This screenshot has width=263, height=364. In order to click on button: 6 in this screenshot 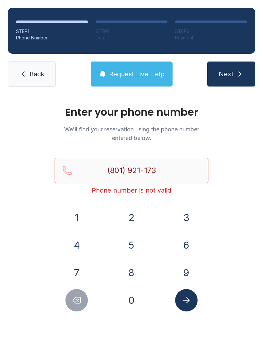, I will do `click(186, 245)`.